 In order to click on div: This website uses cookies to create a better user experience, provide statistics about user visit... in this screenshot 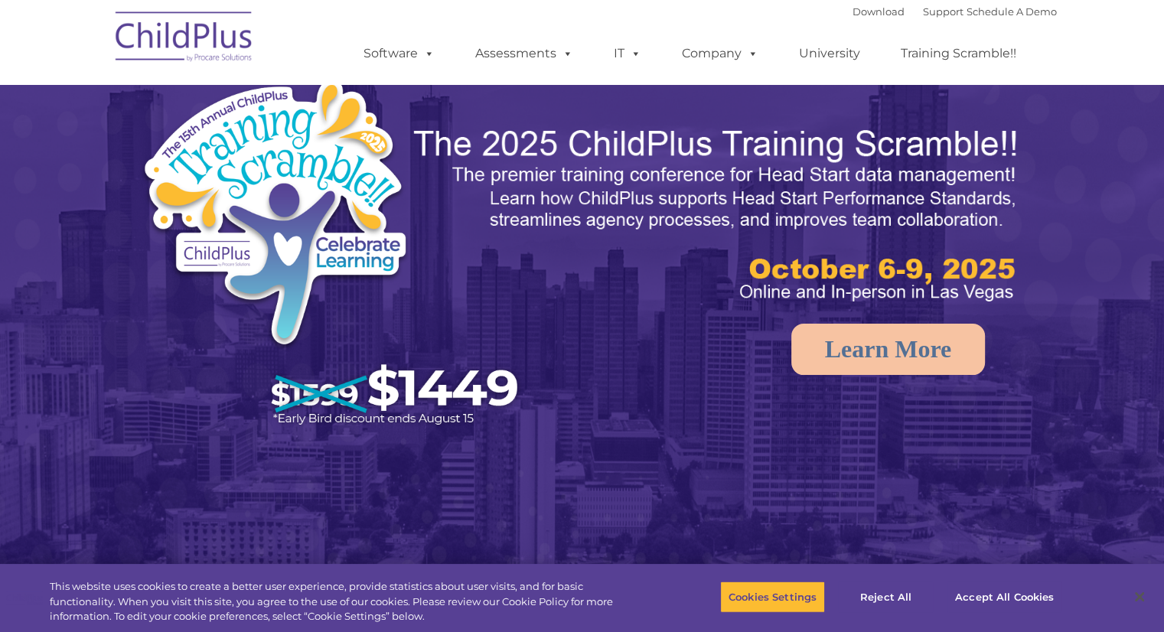, I will do `click(345, 601)`.